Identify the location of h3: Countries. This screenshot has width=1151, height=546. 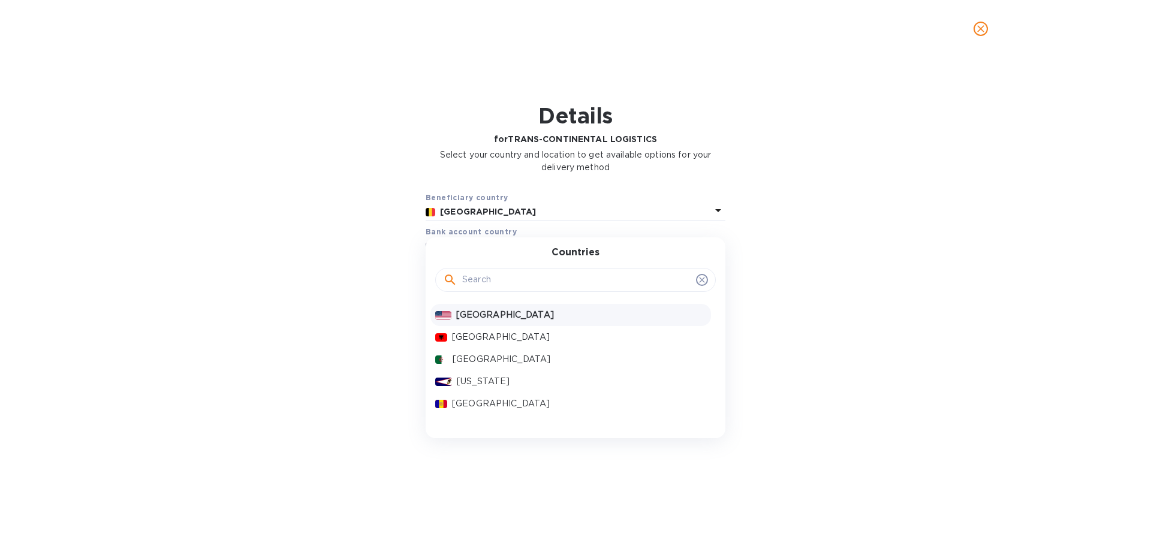
(575, 252).